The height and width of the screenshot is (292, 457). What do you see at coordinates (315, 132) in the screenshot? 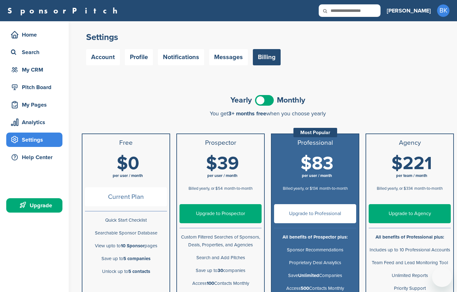
I see `div: Most Popular` at bounding box center [315, 132].